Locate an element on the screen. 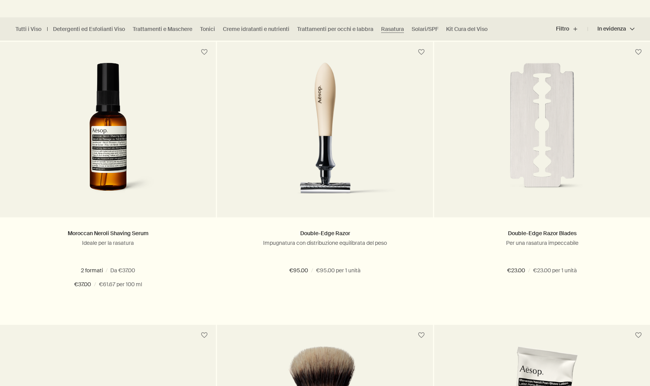 The image size is (650, 386). a: Solari/SPF is located at coordinates (425, 29).